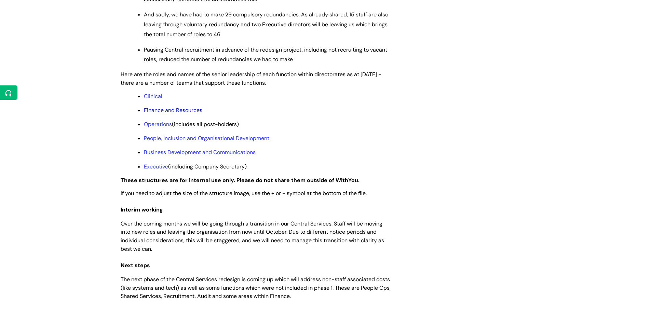 The height and width of the screenshot is (314, 651). Describe the element at coordinates (135, 265) in the screenshot. I see `span: Next steps` at that location.